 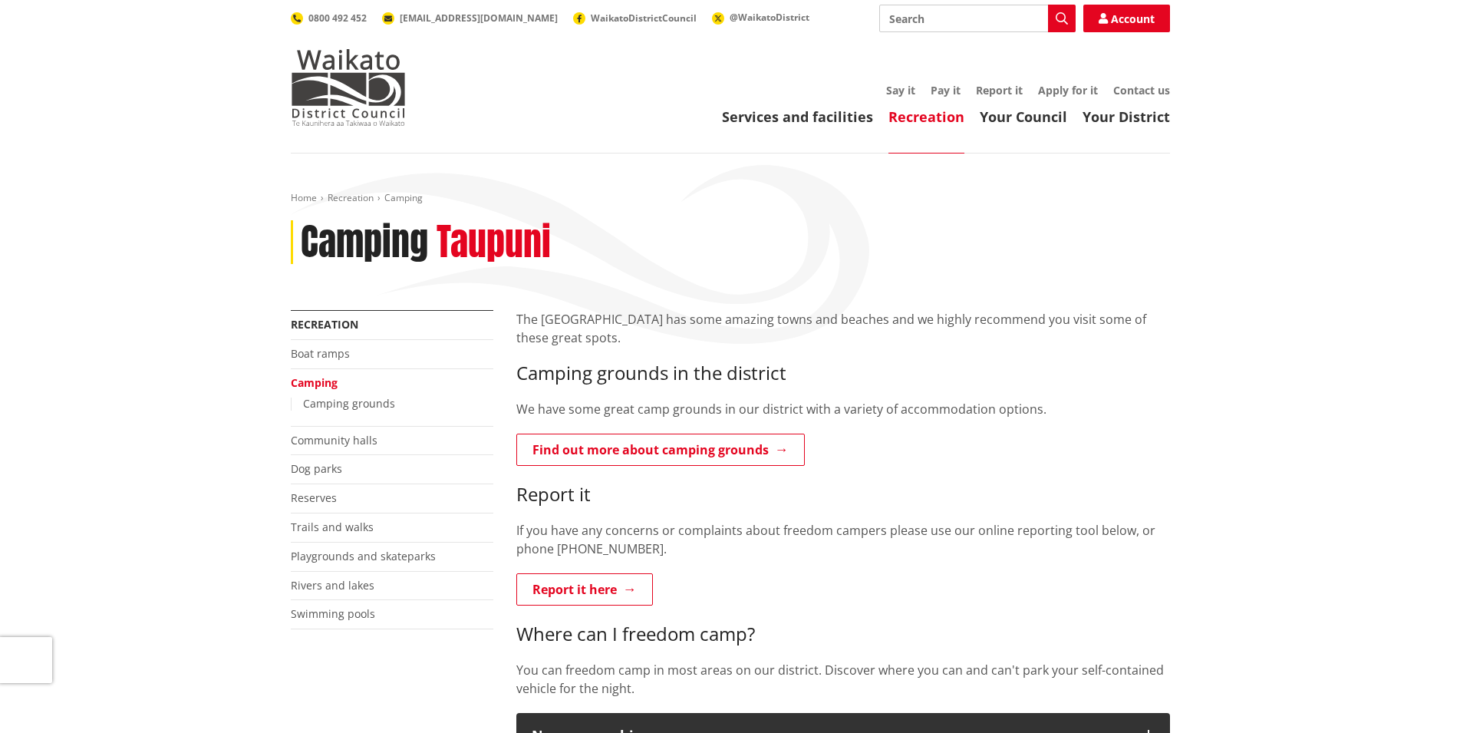 What do you see at coordinates (978, 18) in the screenshot?
I see `input: Search input` at bounding box center [978, 18].